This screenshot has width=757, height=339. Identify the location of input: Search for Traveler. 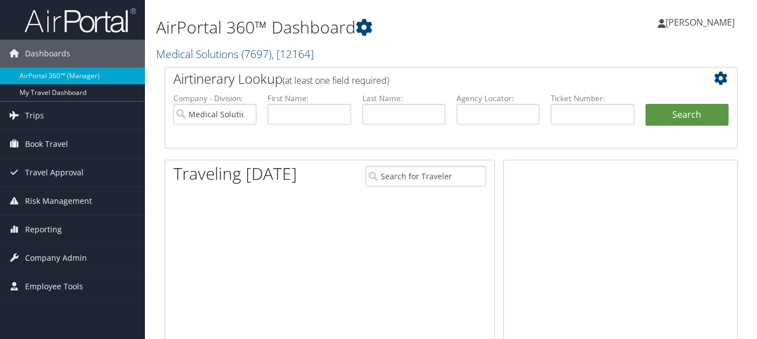
(426, 176).